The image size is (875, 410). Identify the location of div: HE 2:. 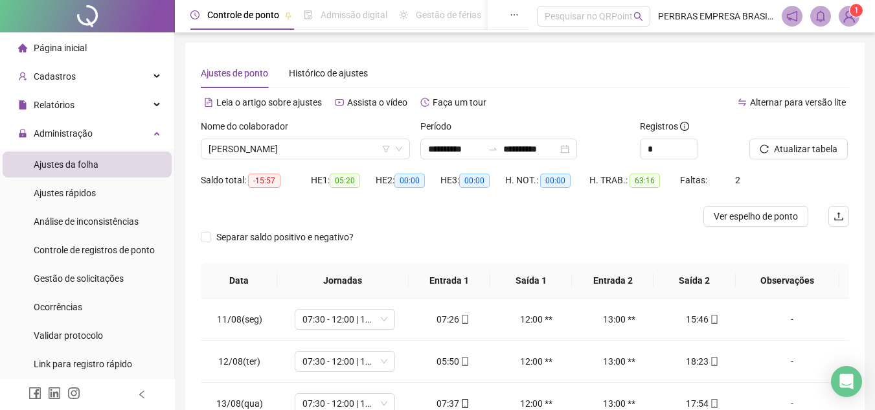
(408, 180).